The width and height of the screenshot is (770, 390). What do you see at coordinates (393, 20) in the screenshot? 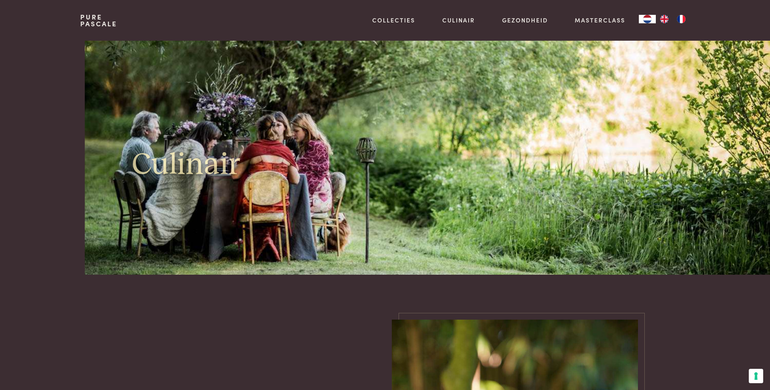
I see `a: Collecties` at bounding box center [393, 20].